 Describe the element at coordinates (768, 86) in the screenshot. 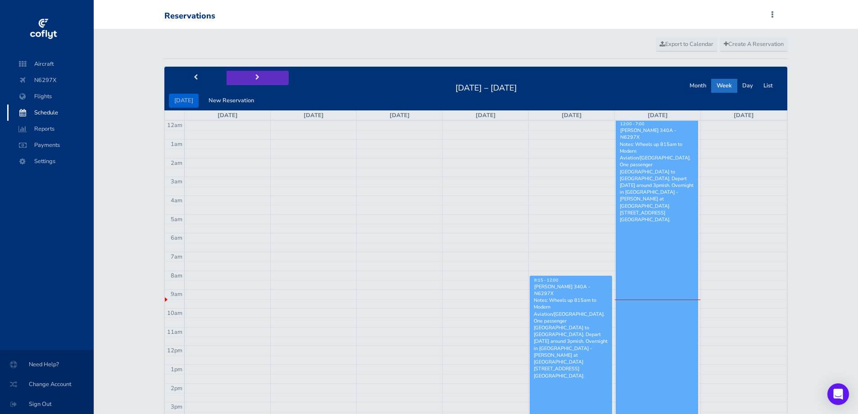

I see `button: List` at that location.